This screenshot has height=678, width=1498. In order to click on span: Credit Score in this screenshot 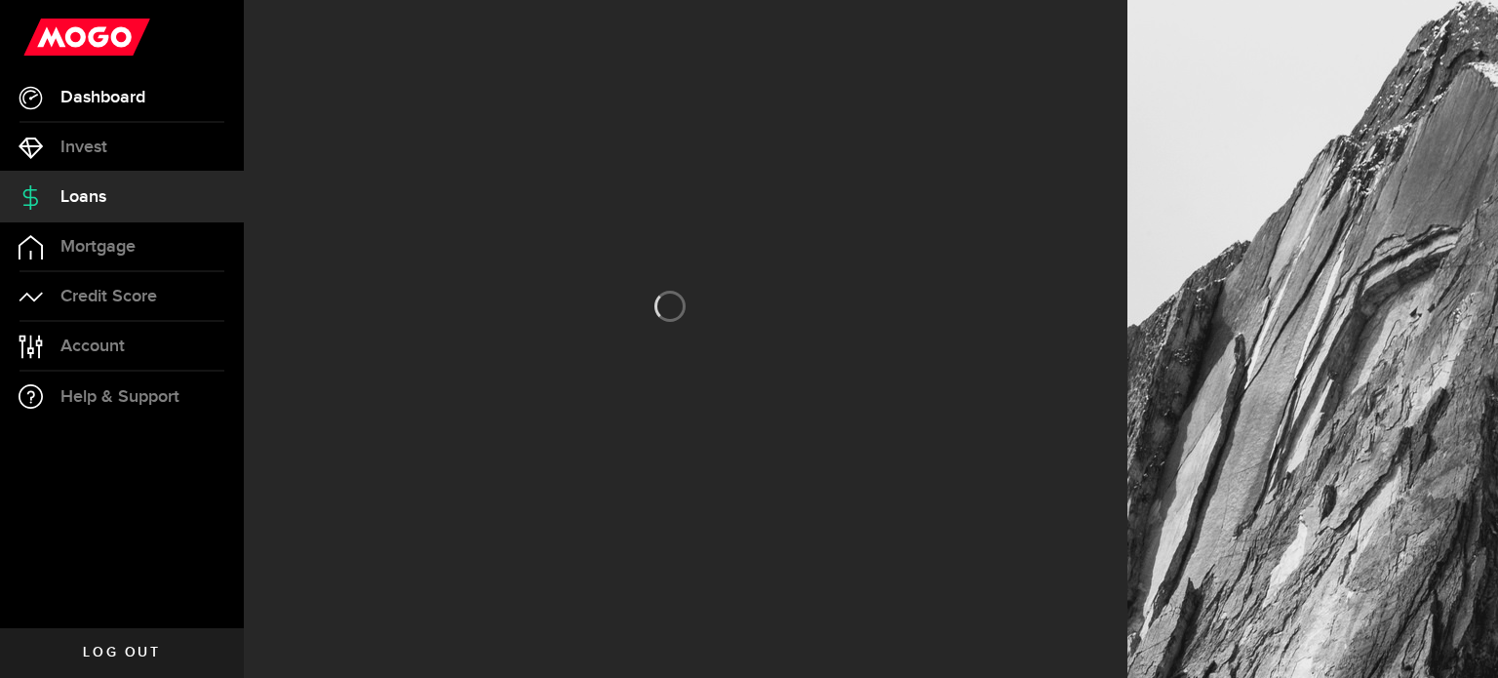, I will do `click(108, 296)`.